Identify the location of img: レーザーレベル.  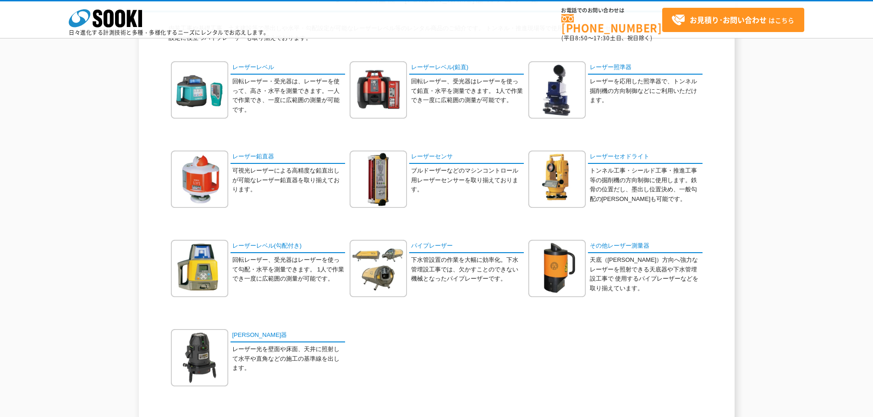
(199, 90).